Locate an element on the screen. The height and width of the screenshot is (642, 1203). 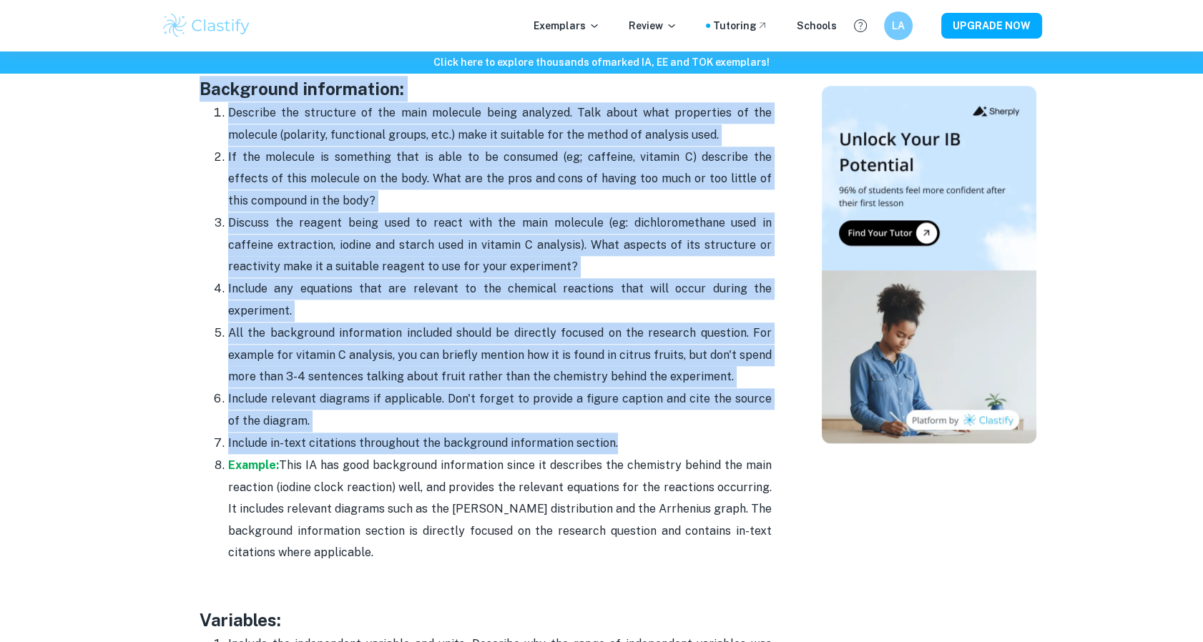
button: LA is located at coordinates (898, 26).